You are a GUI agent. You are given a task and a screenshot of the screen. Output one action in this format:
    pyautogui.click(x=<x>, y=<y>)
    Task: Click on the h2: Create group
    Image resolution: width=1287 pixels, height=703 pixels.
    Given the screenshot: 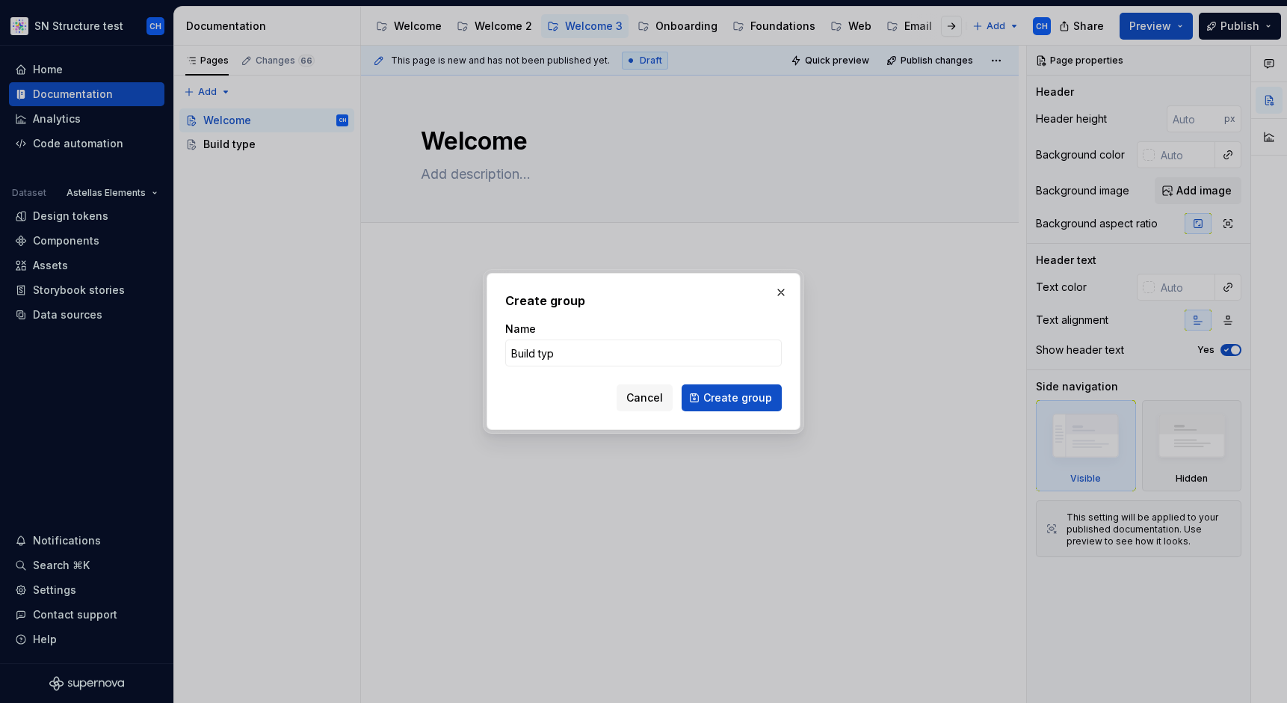 What is the action you would take?
    pyautogui.click(x=644, y=301)
    